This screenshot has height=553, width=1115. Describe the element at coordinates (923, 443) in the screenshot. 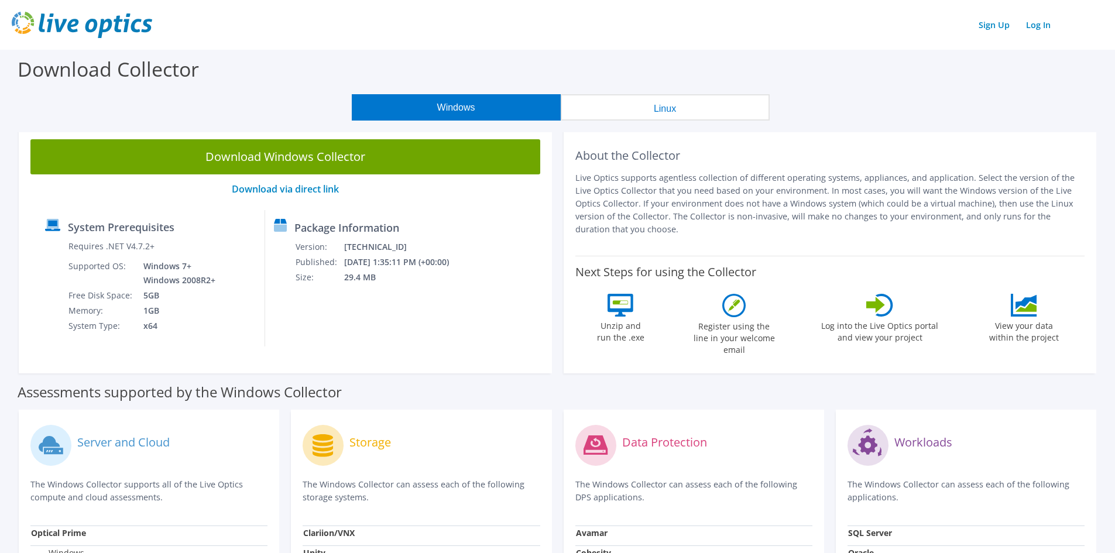

I see `label: Workloads` at that location.